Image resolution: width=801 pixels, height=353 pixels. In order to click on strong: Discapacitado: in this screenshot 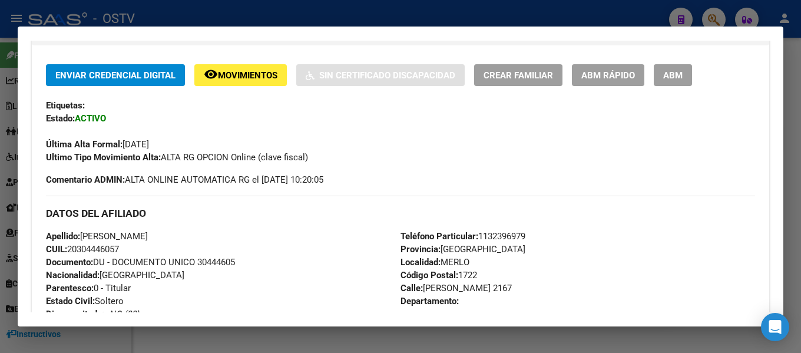, I will do `click(75, 314)`.